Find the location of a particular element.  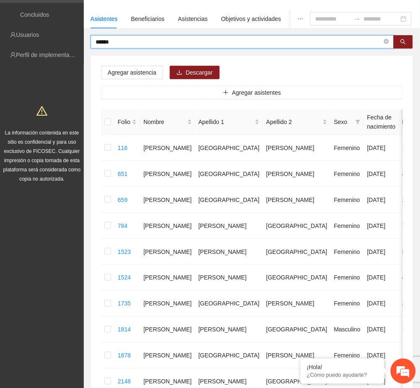

span: Sexo is located at coordinates (343, 122).